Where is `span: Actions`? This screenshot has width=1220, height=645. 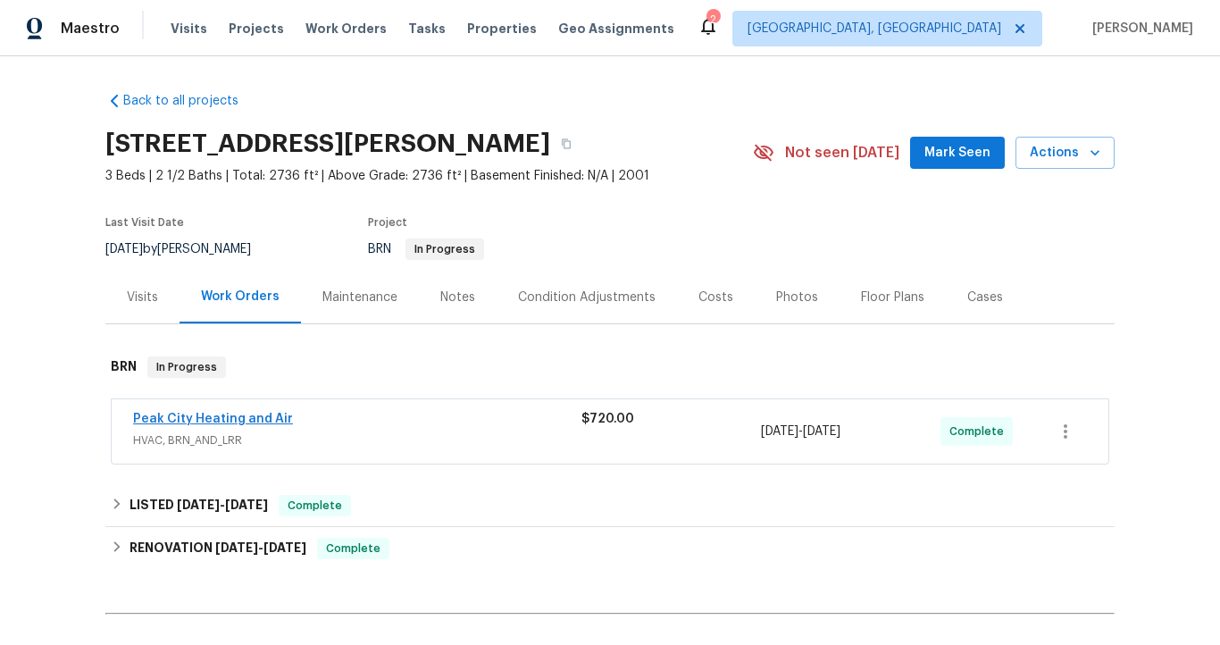 span: Actions is located at coordinates (1065, 153).